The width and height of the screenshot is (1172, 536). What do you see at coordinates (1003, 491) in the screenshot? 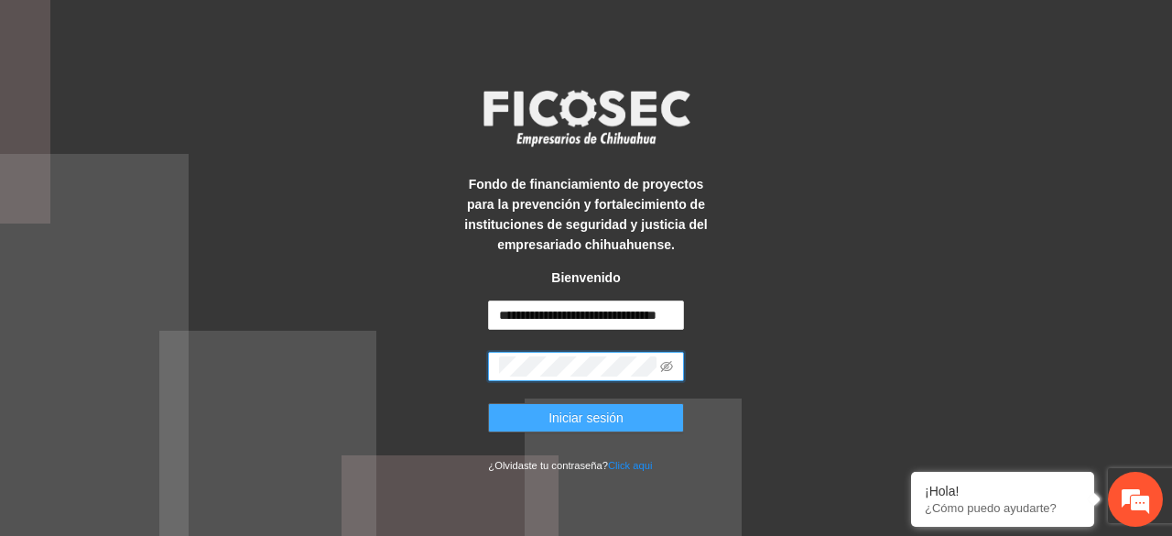
I see `div: ¡Hola!` at bounding box center [1003, 491].